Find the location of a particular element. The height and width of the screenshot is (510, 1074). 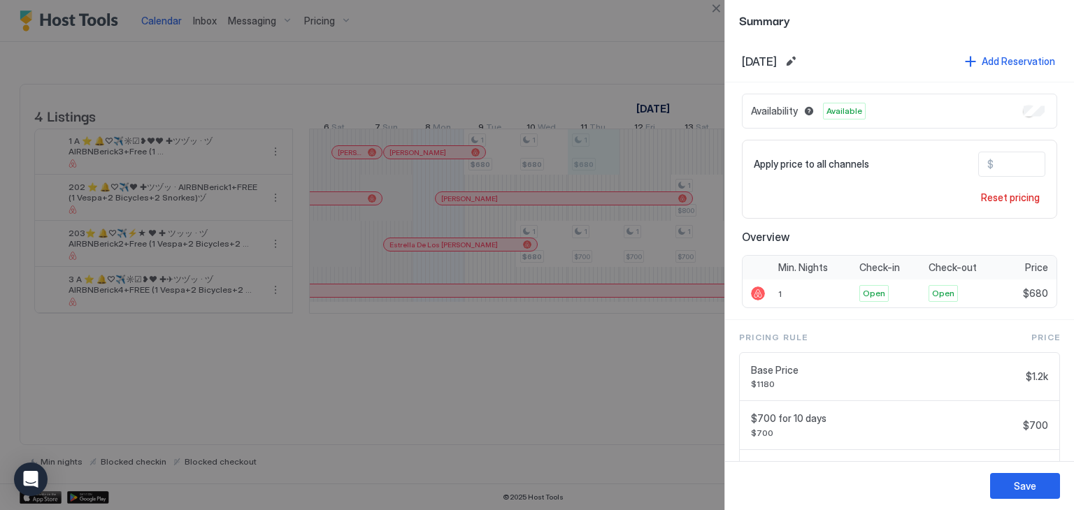

span: Min. Nights is located at coordinates (802, 268).